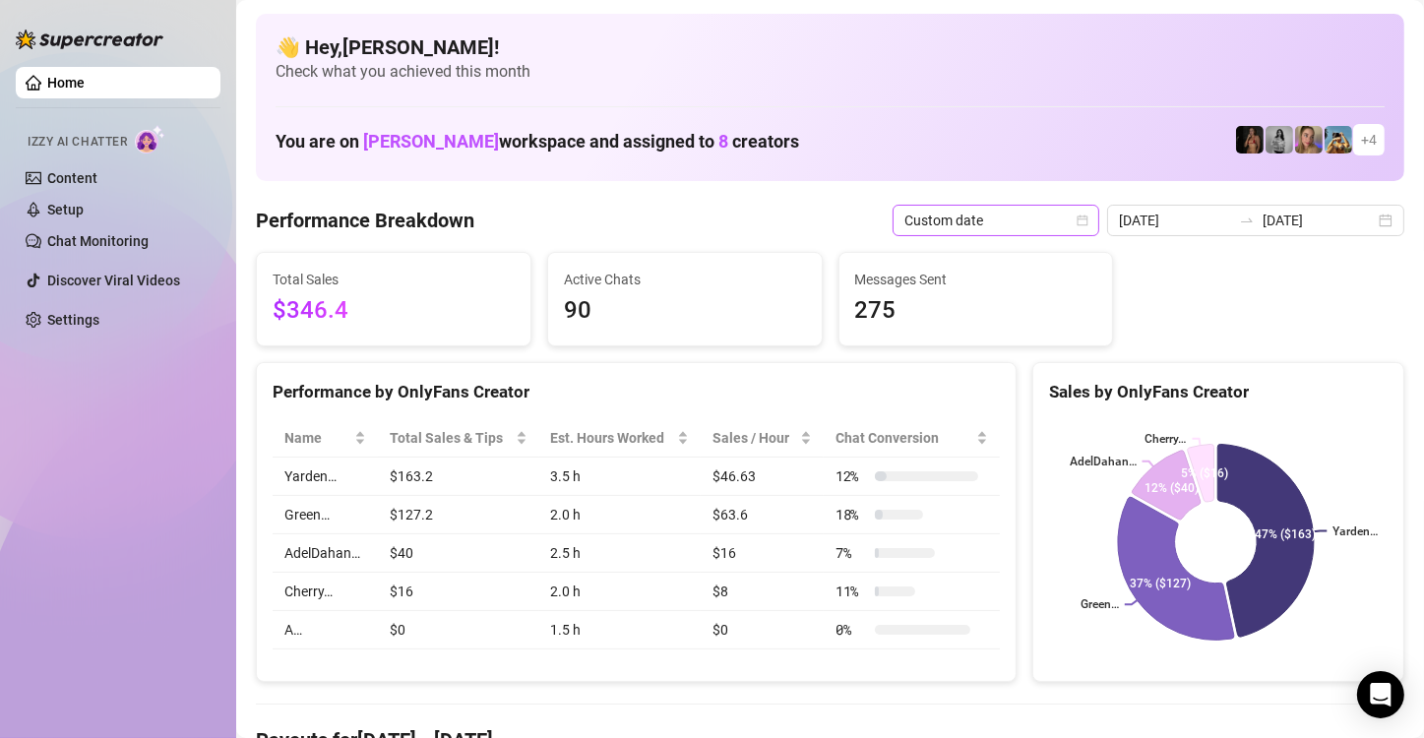  I want to click on span: Name, so click(317, 438).